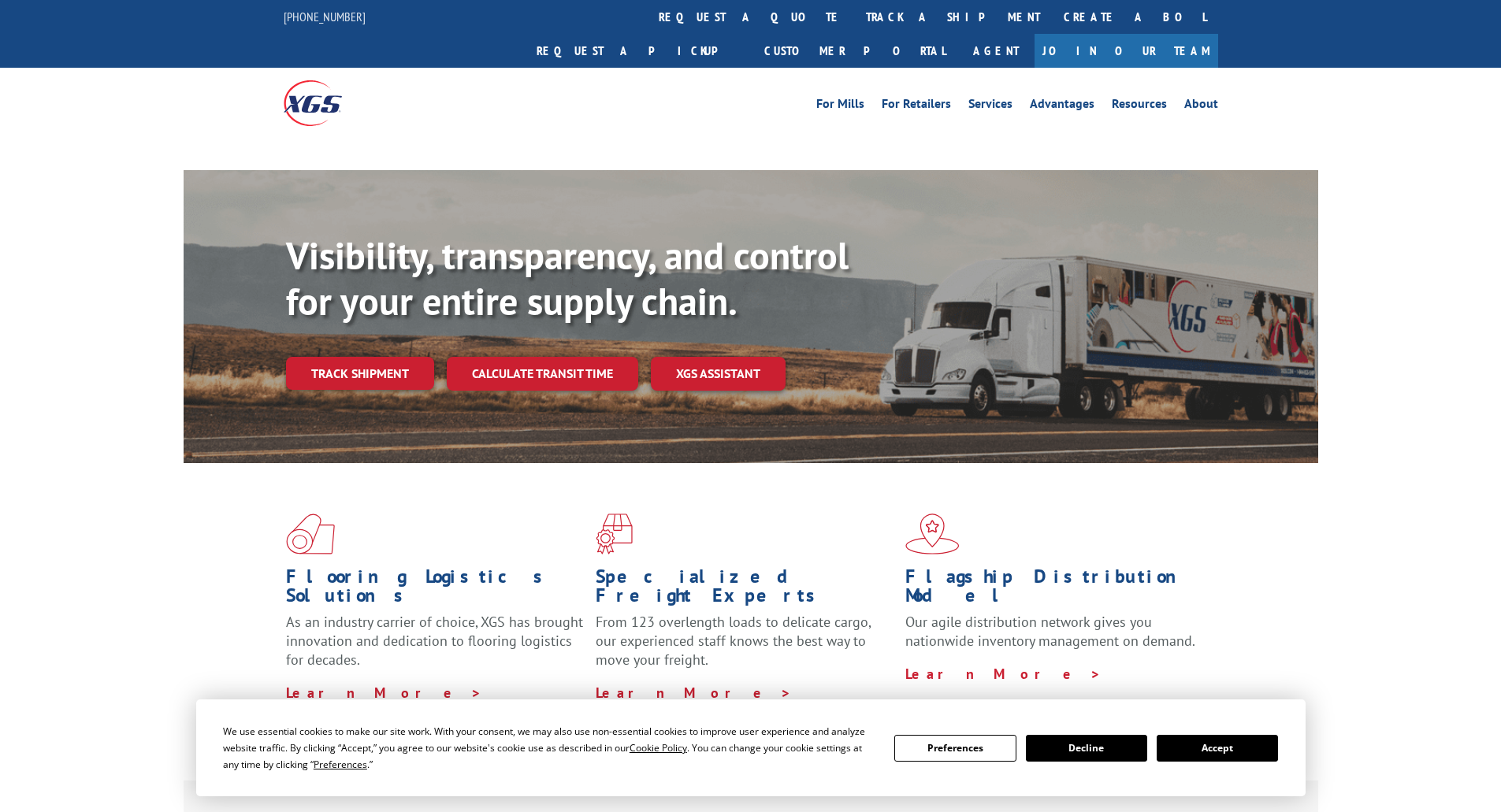 The image size is (1501, 812). Describe the element at coordinates (996, 50) in the screenshot. I see `a: Agent` at that location.